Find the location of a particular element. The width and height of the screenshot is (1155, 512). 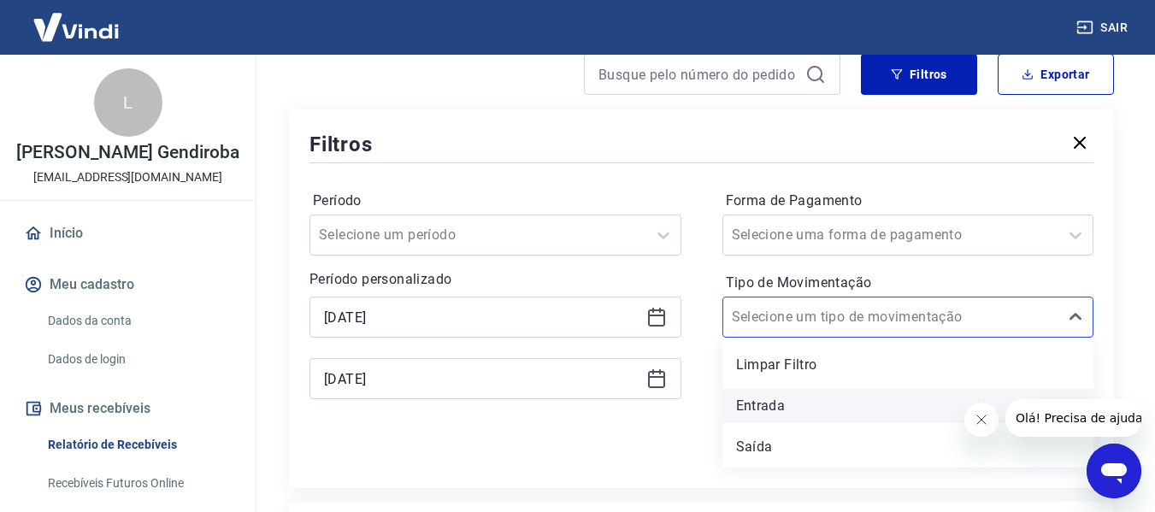

a: Dados de login is located at coordinates (138, 359).